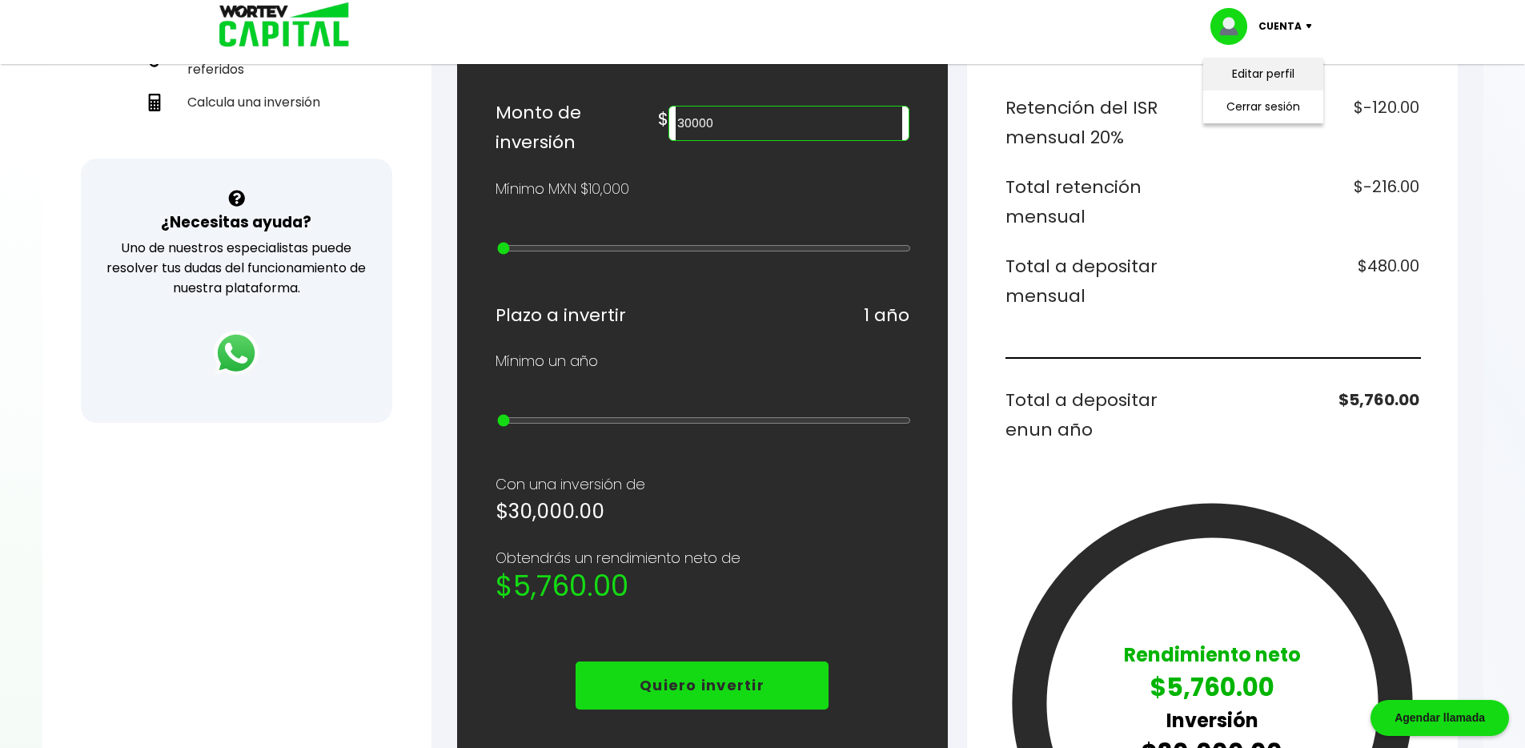 The width and height of the screenshot is (1525, 748). What do you see at coordinates (1263, 106) in the screenshot?
I see `li: Cerrar sesión` at bounding box center [1263, 106].